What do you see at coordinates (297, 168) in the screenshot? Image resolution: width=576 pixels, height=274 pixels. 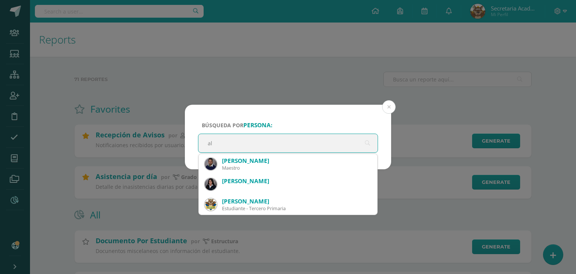 I see `div: Maestro` at bounding box center [297, 168].